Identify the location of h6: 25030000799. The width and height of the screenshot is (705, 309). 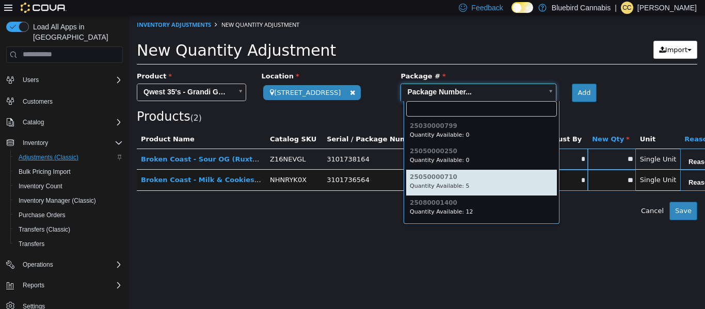
(353, 110).